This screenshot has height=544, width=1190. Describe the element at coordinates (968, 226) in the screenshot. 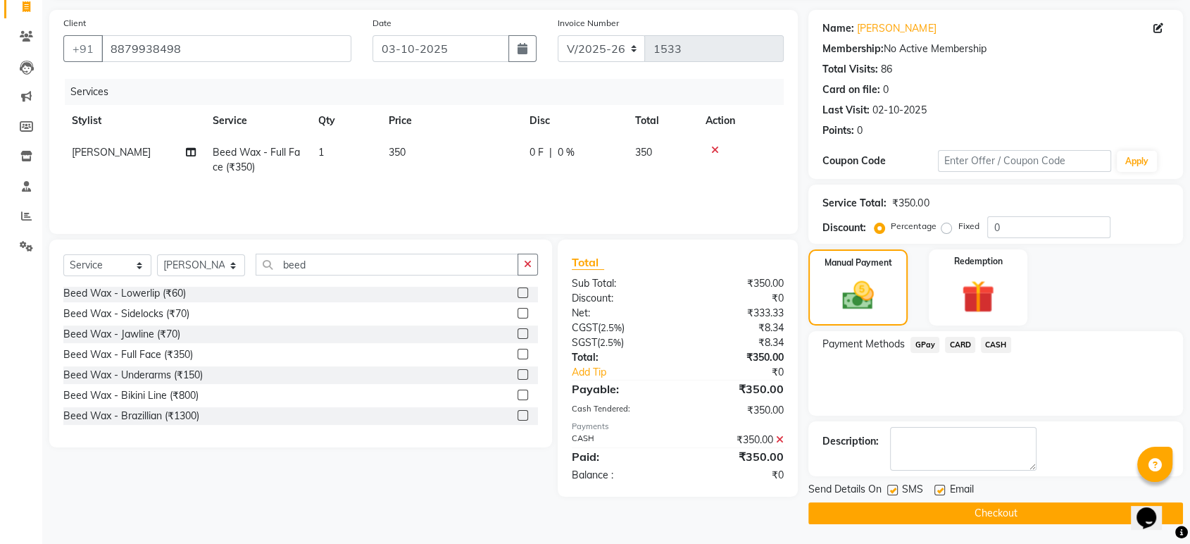

I see `label: Fixed` at that location.